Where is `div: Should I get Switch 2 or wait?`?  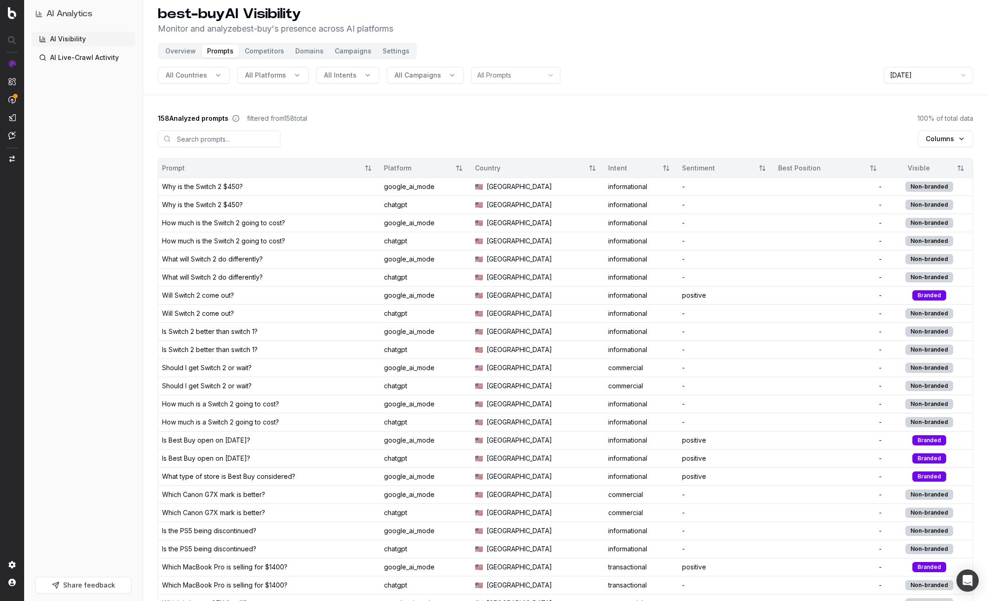
div: Should I get Switch 2 or wait? is located at coordinates (207, 368).